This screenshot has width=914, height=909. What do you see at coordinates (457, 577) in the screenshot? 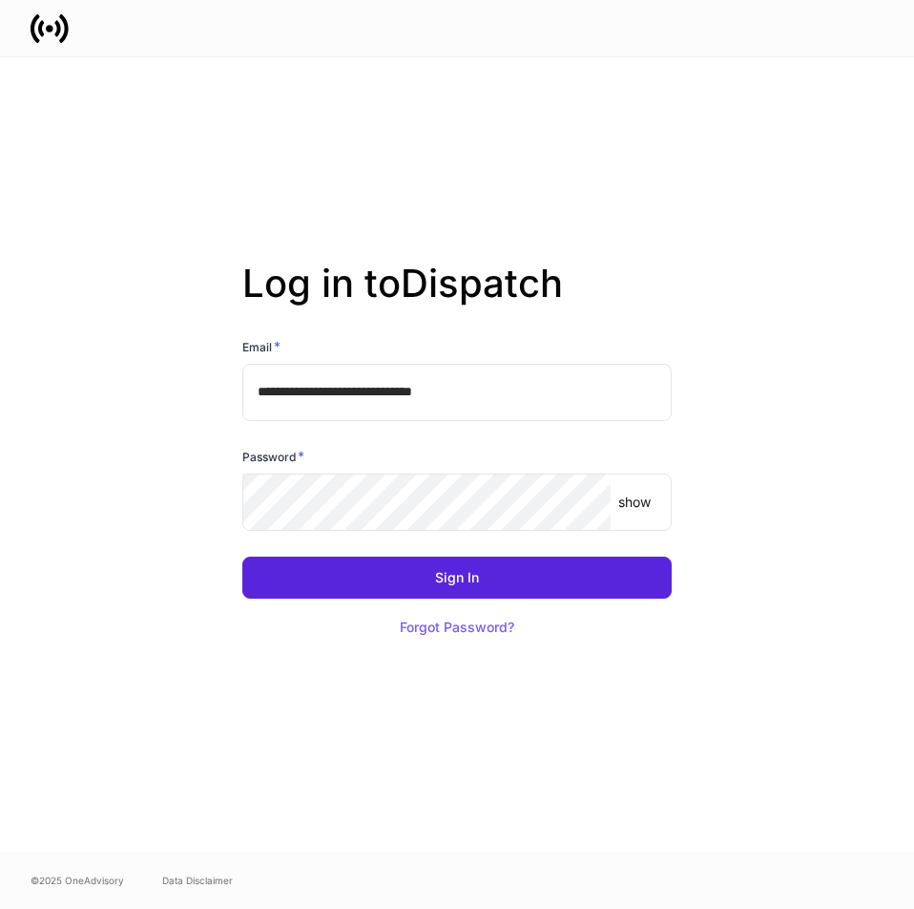
I see `div: Sign In` at bounding box center [457, 577].